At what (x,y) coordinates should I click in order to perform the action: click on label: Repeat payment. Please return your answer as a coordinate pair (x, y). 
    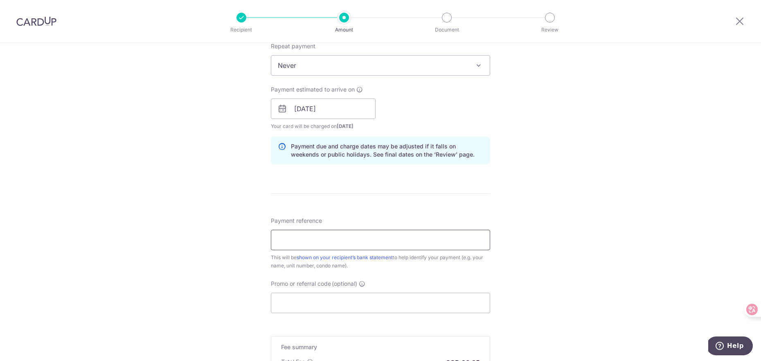
    Looking at the image, I should click on (293, 46).